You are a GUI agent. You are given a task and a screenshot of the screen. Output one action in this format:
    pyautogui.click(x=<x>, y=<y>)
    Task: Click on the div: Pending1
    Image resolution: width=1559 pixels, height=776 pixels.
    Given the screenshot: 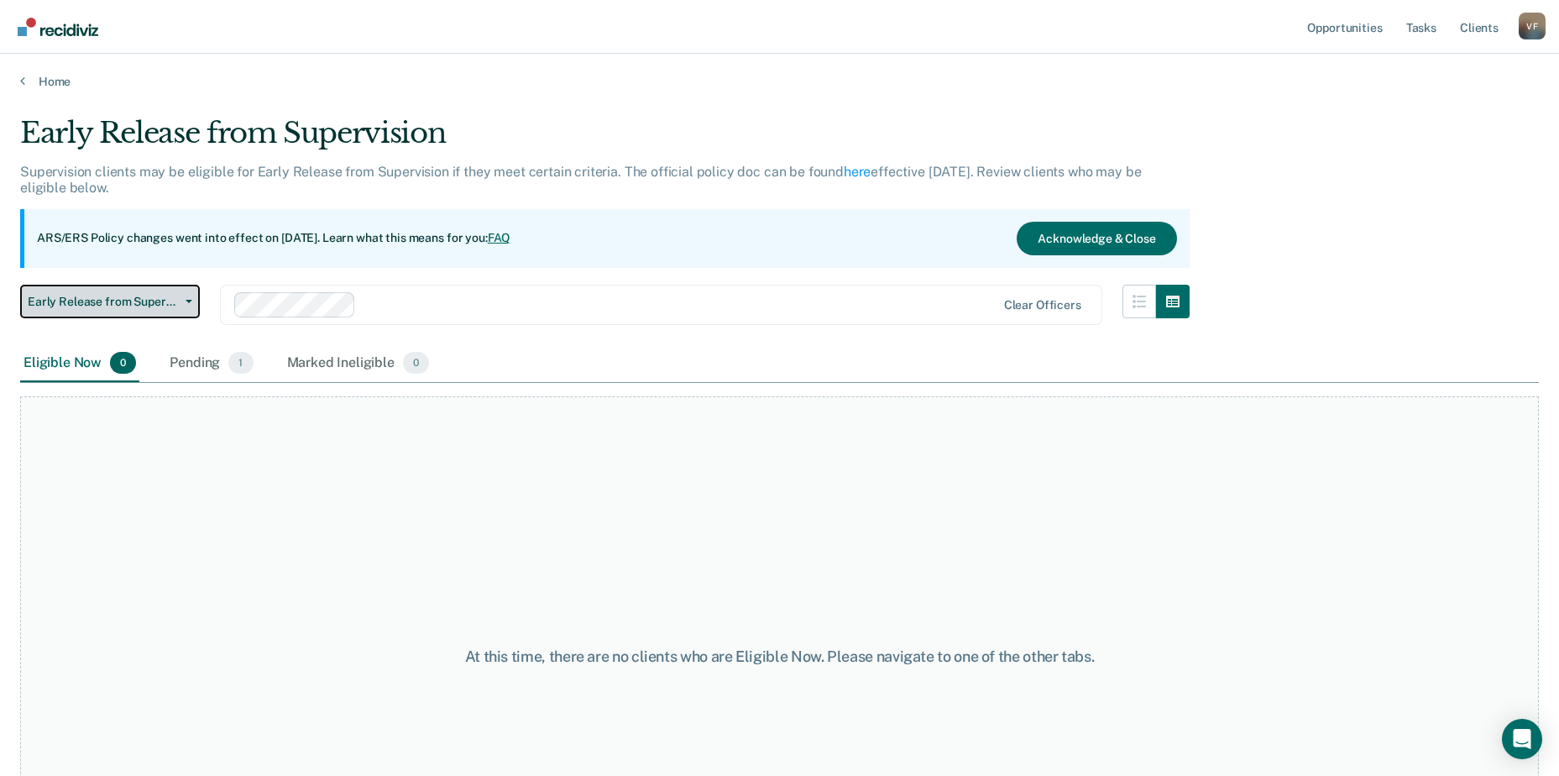 What is the action you would take?
    pyautogui.click(x=211, y=363)
    